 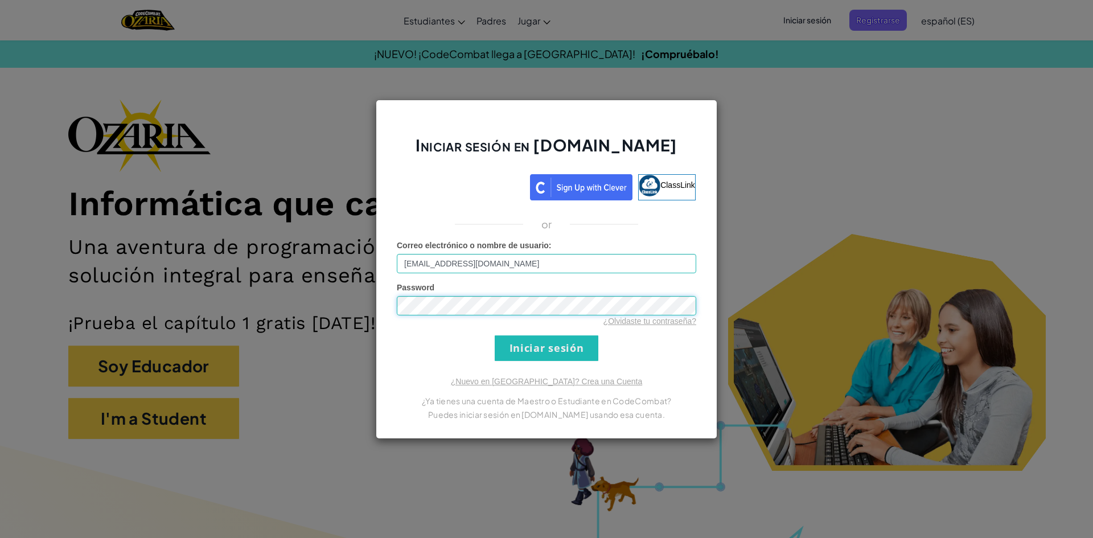 What do you see at coordinates (546, 224) in the screenshot?
I see `p: or` at bounding box center [546, 224].